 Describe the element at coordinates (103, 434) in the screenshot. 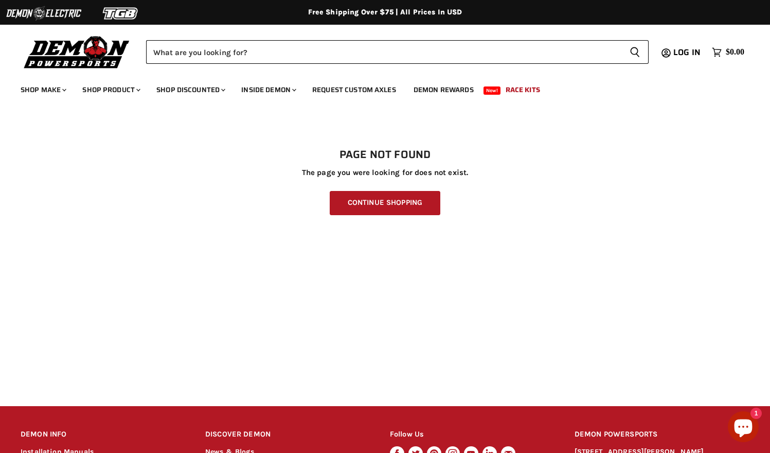

I see `h2: DEMON INFO` at that location.